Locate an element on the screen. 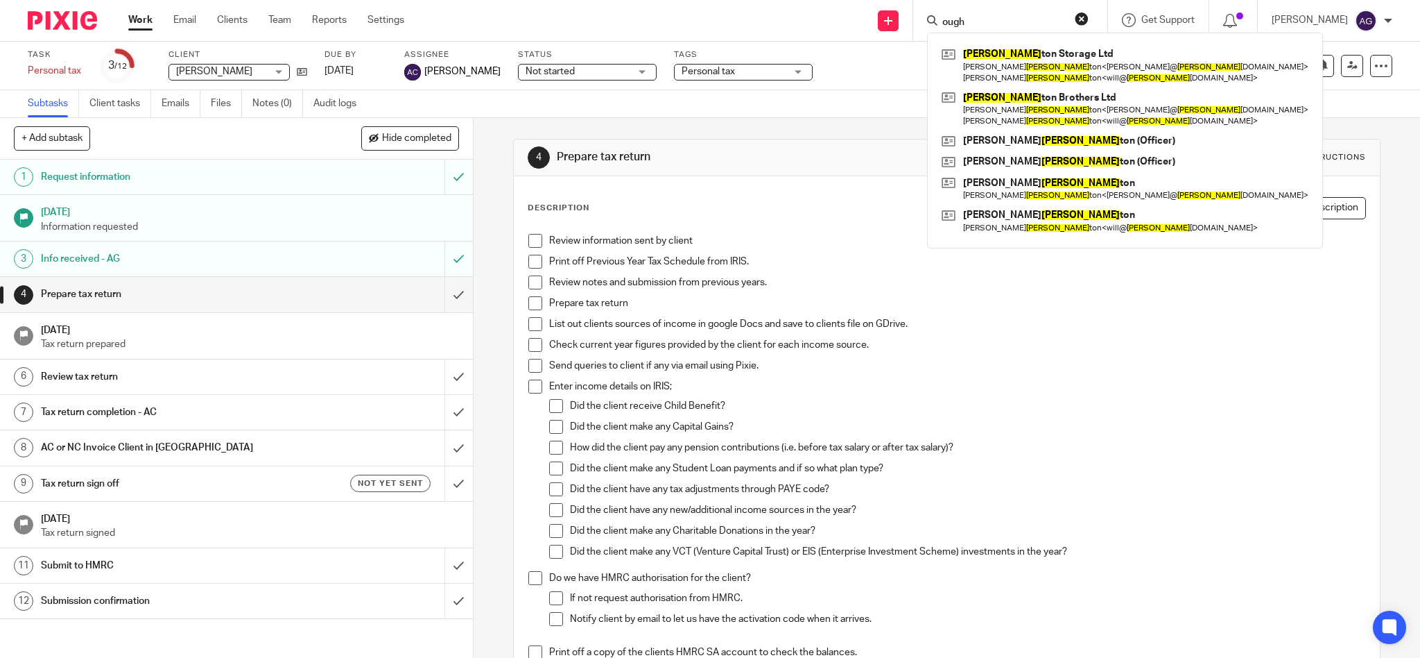  span: Not yet sent is located at coordinates (390, 483).